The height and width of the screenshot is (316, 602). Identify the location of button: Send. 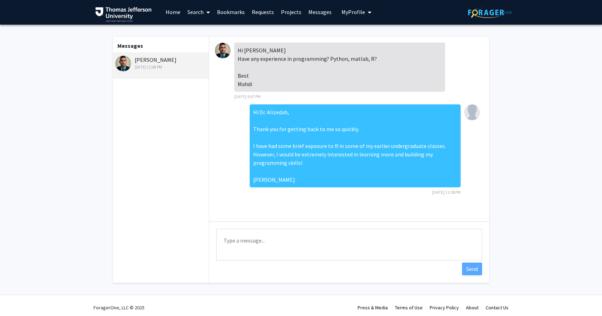
(472, 269).